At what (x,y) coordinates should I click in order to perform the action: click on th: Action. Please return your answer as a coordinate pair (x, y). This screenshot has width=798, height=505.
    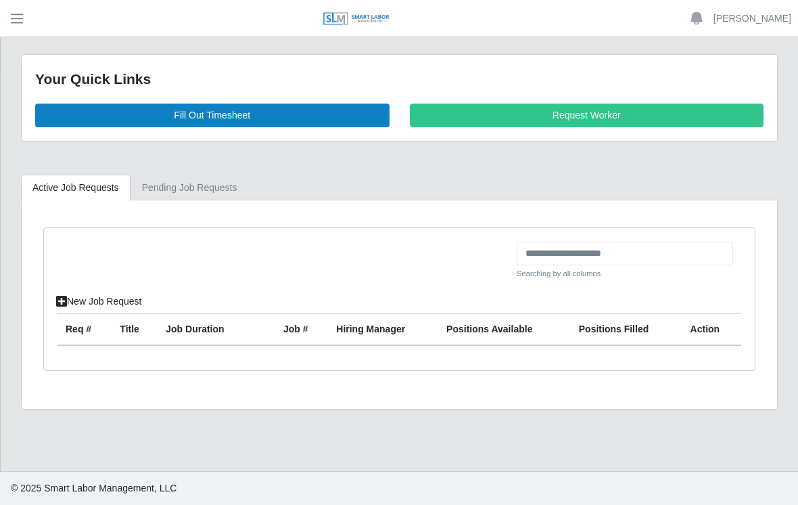
    Looking at the image, I should click on (712, 329).